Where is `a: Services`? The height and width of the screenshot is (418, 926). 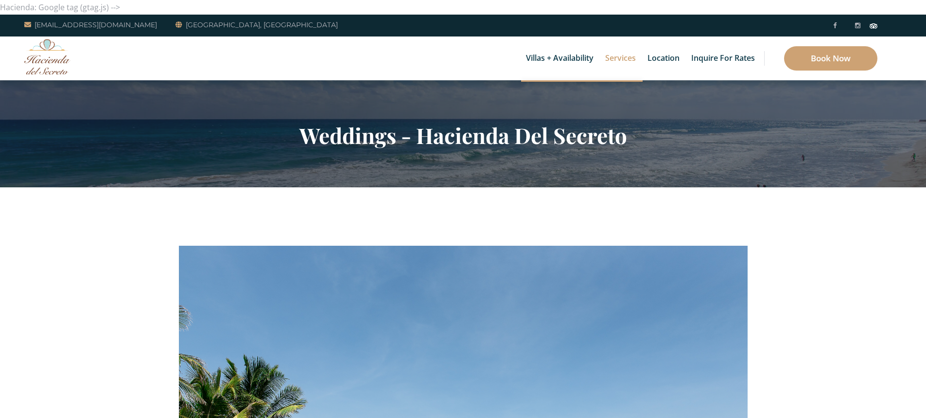
a: Services is located at coordinates (620, 58).